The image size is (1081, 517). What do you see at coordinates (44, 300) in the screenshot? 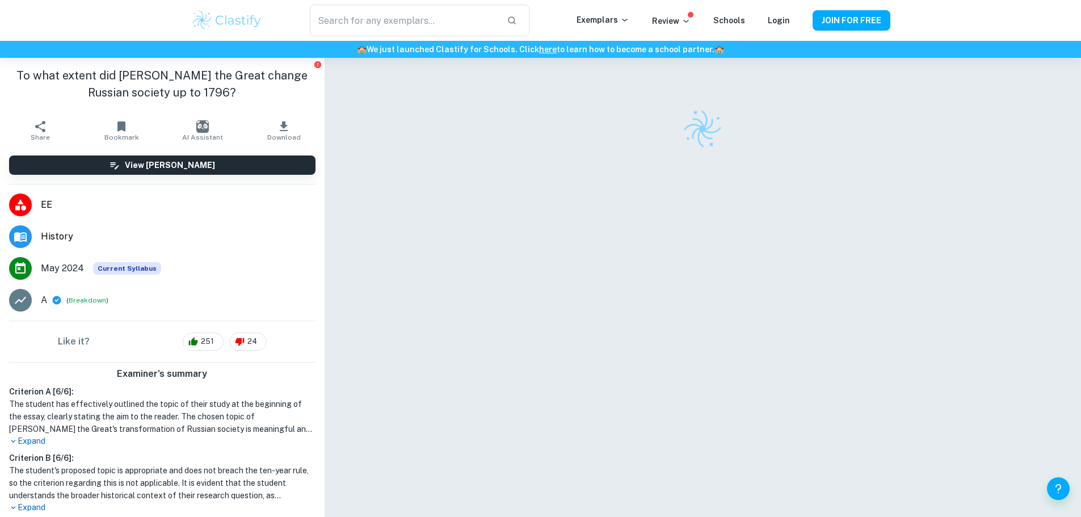
I see `p: A` at bounding box center [44, 300].